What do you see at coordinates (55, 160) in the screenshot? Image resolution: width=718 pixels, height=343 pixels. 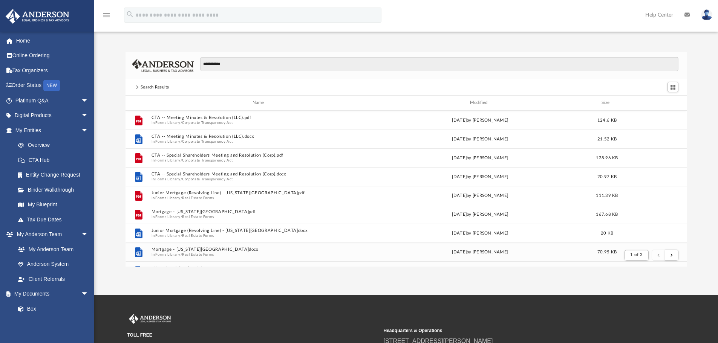 I see `a: CTA Hub` at bounding box center [55, 160].